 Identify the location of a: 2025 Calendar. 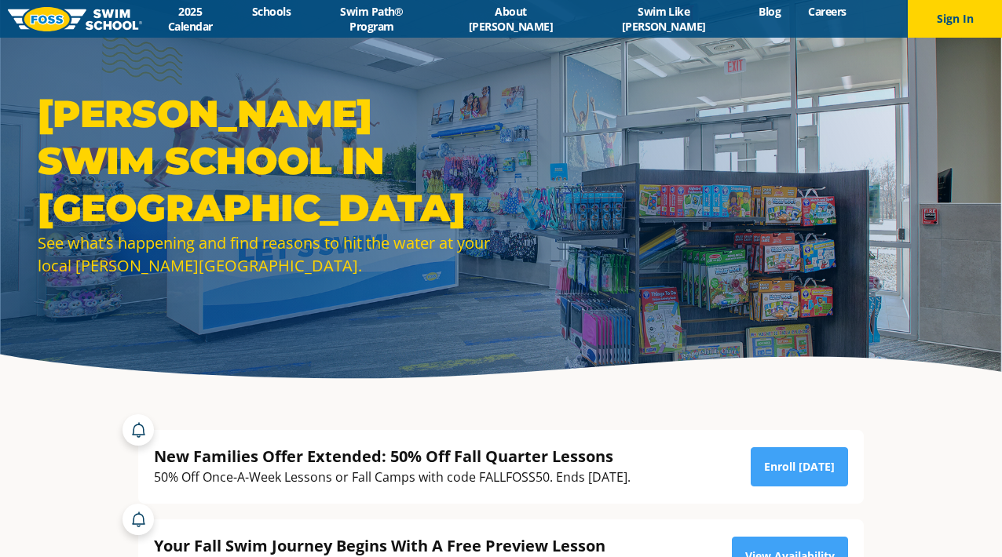
(190, 19).